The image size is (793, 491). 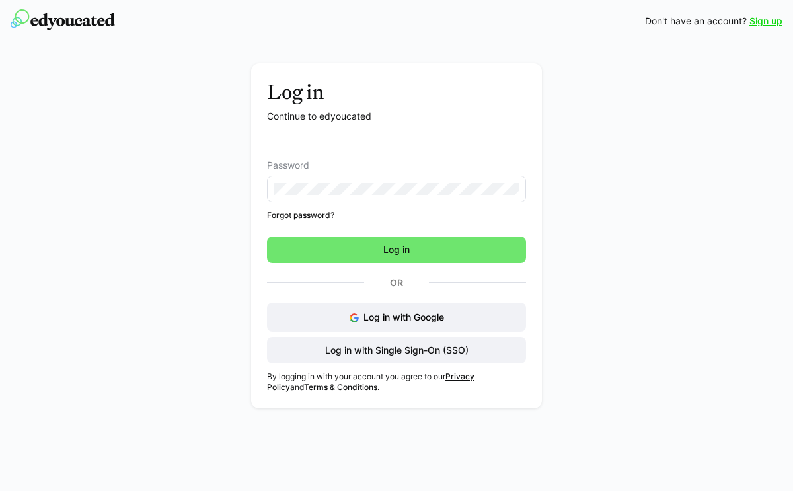 What do you see at coordinates (397, 216) in the screenshot?
I see `a: Forgot password?` at bounding box center [397, 216].